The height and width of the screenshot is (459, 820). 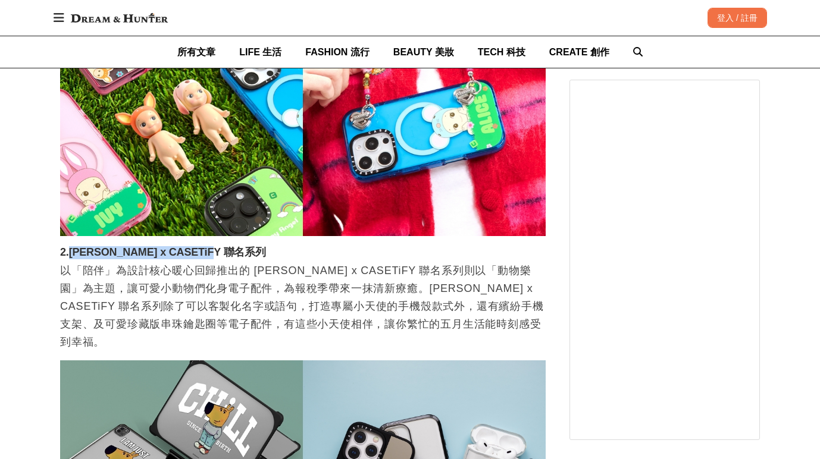 I want to click on a: 所有文章, so click(x=196, y=52).